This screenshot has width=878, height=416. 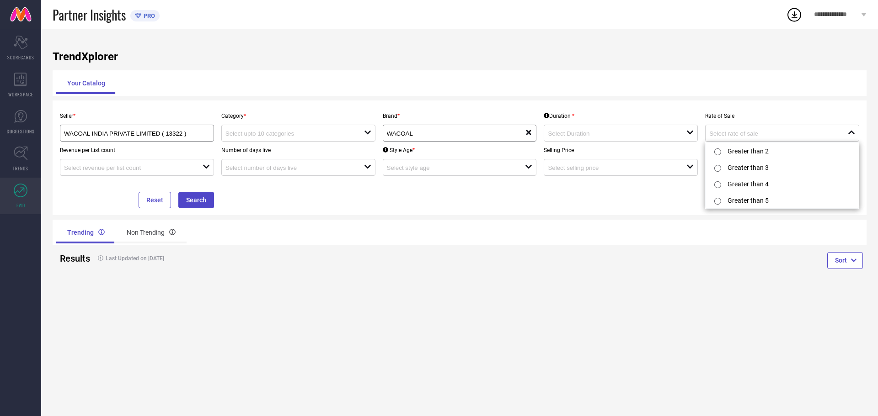 What do you see at coordinates (151, 233) in the screenshot?
I see `div: Non Trending` at bounding box center [151, 233].